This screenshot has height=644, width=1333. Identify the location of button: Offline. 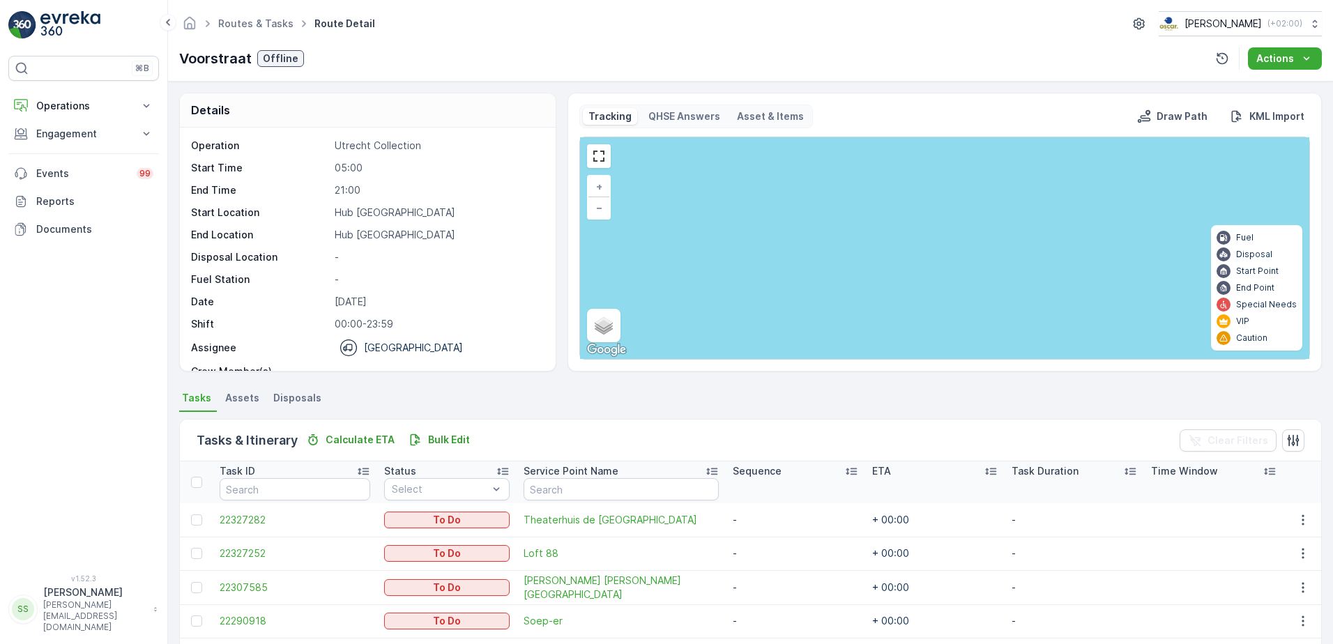
(280, 59).